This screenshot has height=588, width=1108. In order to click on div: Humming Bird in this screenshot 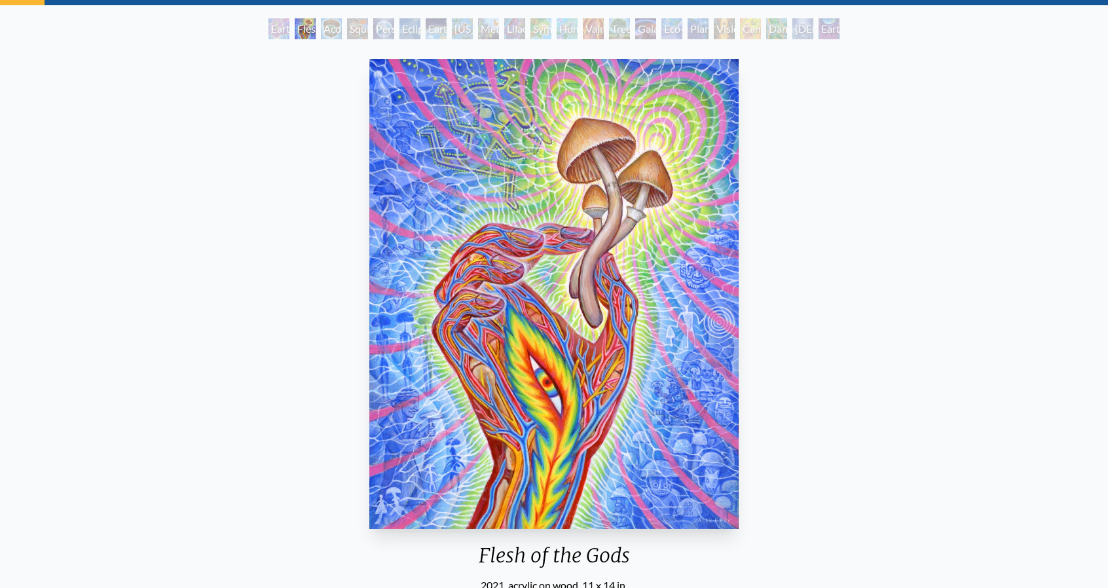, I will do `click(567, 29)`.